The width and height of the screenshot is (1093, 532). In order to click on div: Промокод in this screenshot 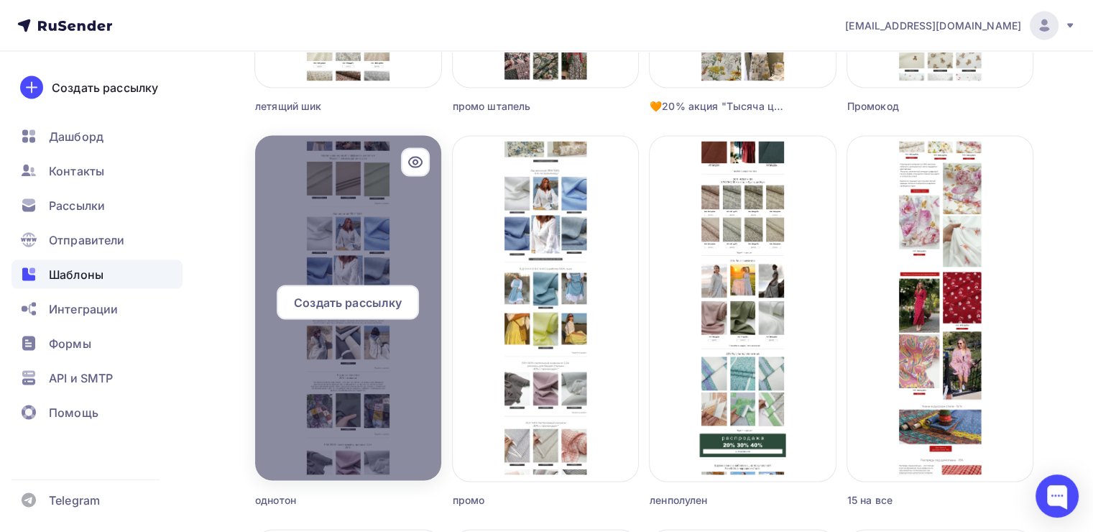, I will do `click(917, 106)`.